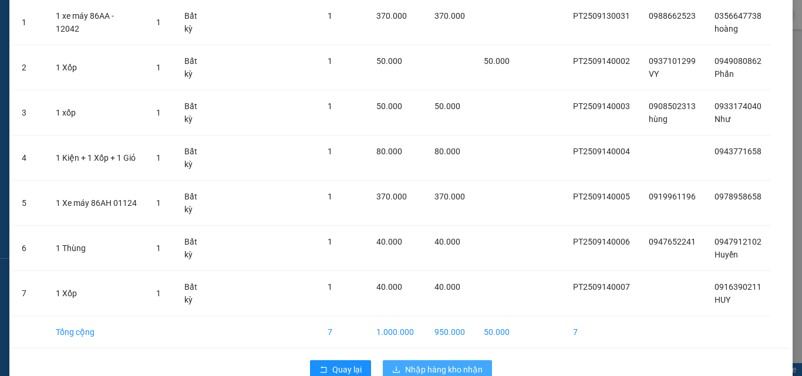  I want to click on span: hùng, so click(658, 119).